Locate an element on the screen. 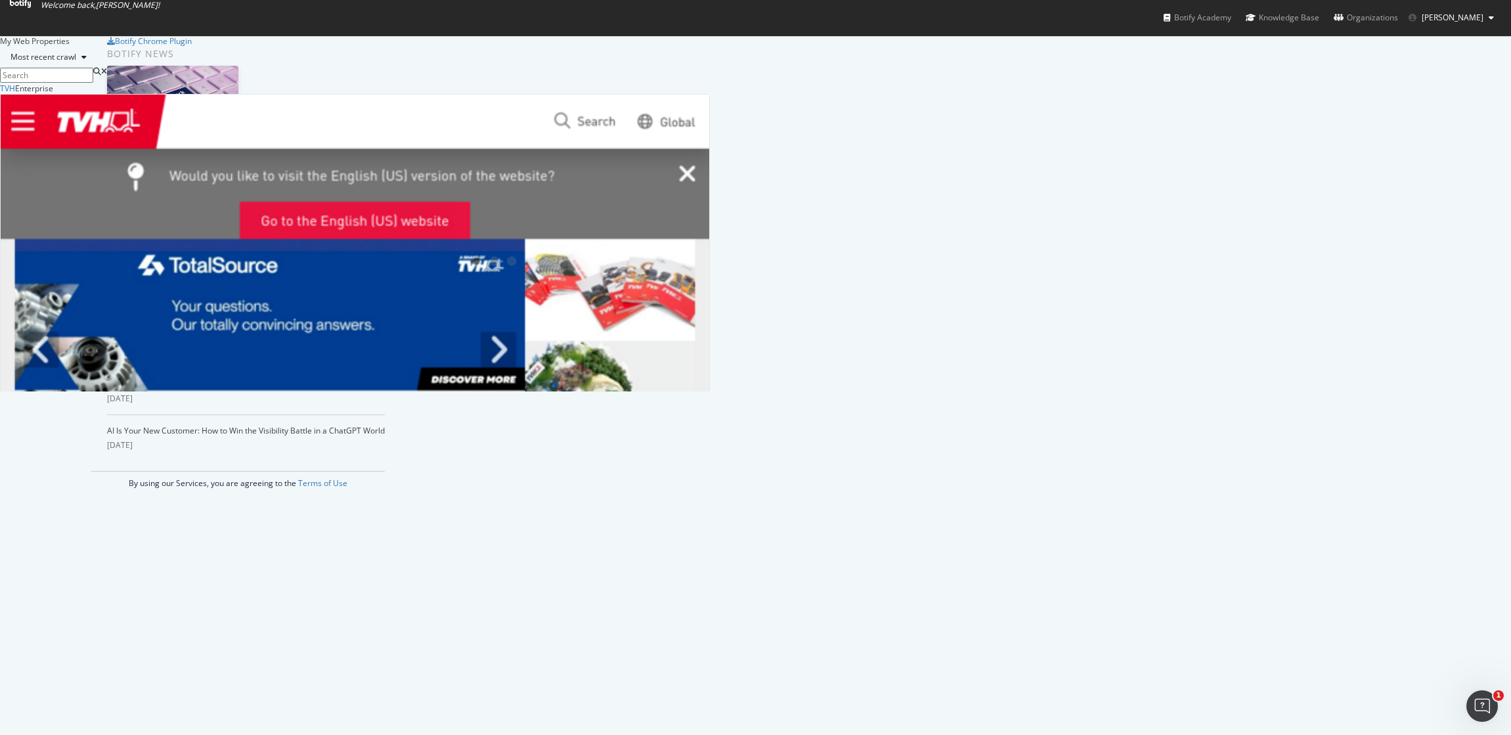 This screenshot has width=1511, height=735. a: AI Is Your New Customer: How to Win the Visibility Battle in a ChatGPT World is located at coordinates (246, 430).